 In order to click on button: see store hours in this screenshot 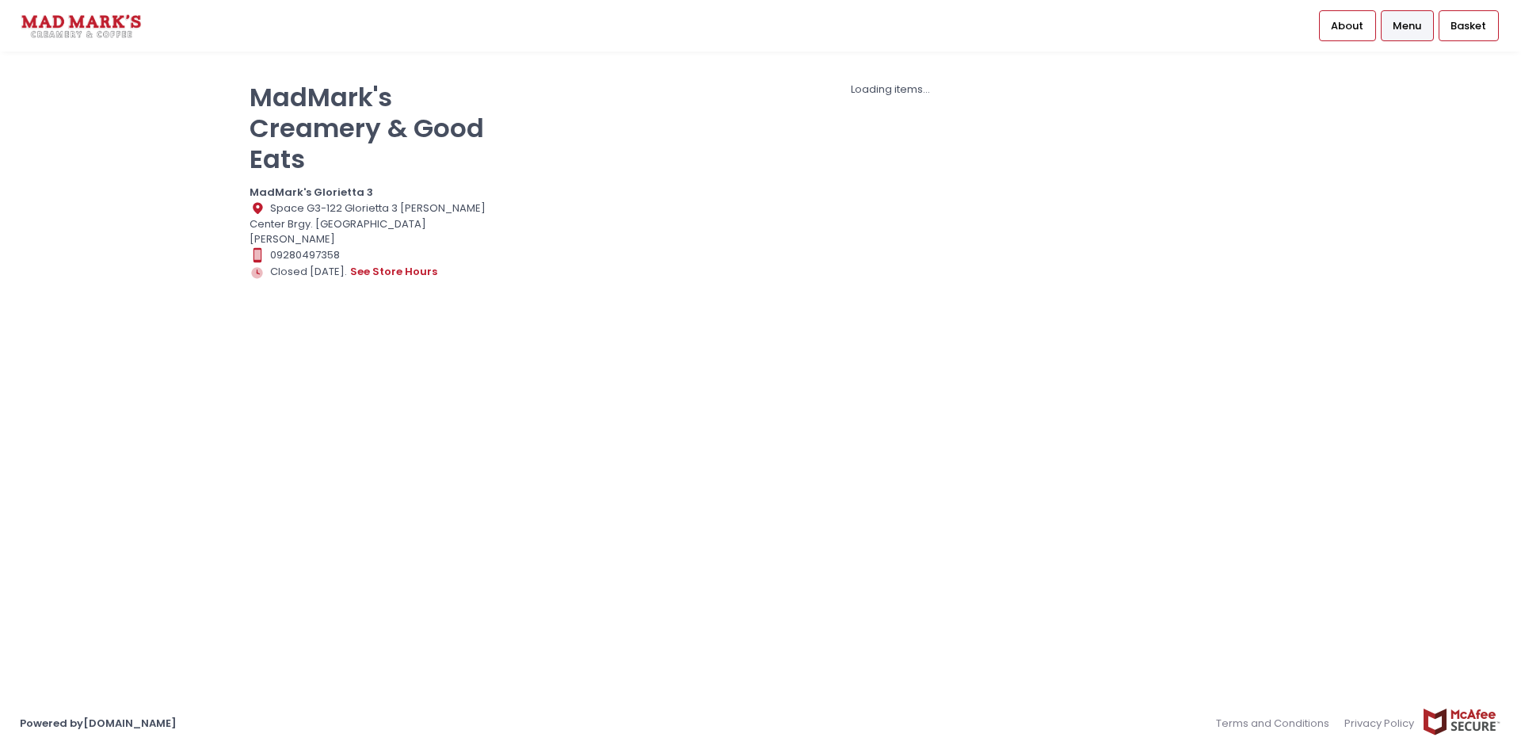, I will do `click(394, 272)`.